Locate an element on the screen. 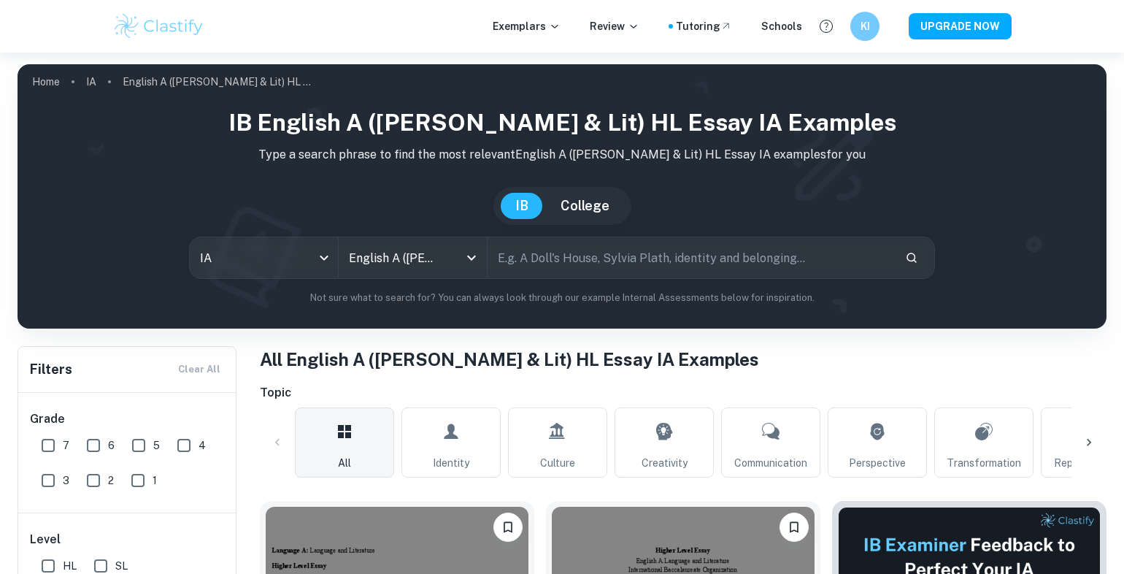 This screenshot has width=1124, height=574. img: profile cover is located at coordinates (562, 196).